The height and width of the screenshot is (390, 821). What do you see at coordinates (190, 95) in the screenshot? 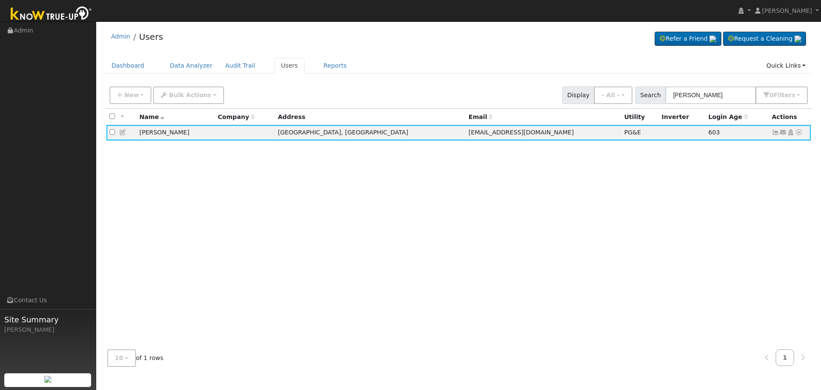
I see `span: Bulk Actions` at bounding box center [190, 95].